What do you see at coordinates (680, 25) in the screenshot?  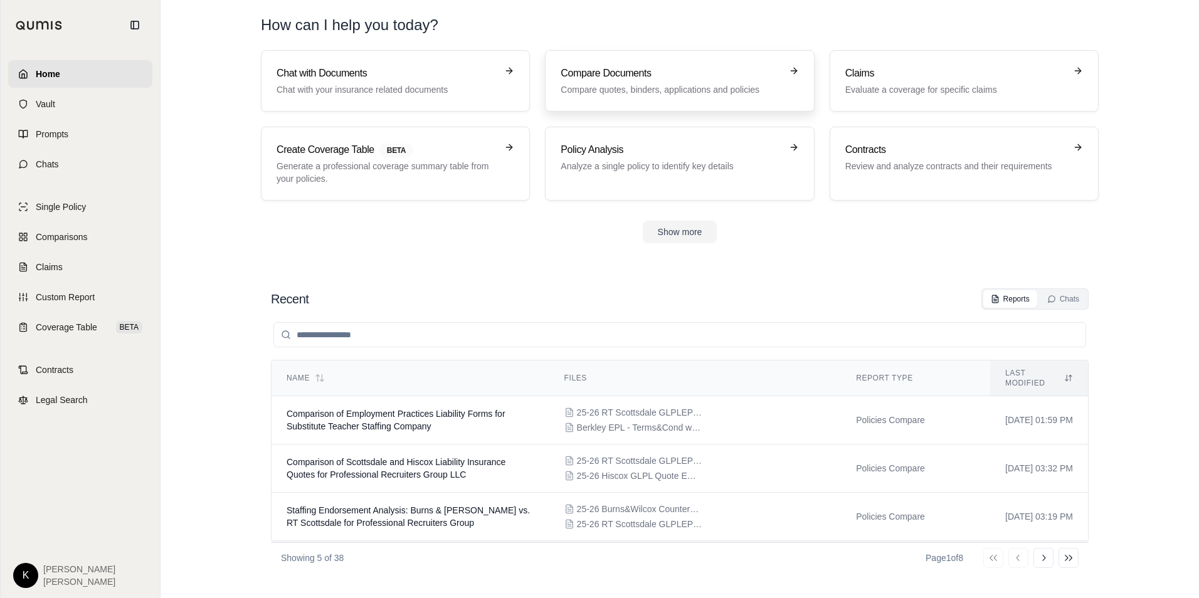 I see `h1: How can I help you today?` at bounding box center [680, 25].